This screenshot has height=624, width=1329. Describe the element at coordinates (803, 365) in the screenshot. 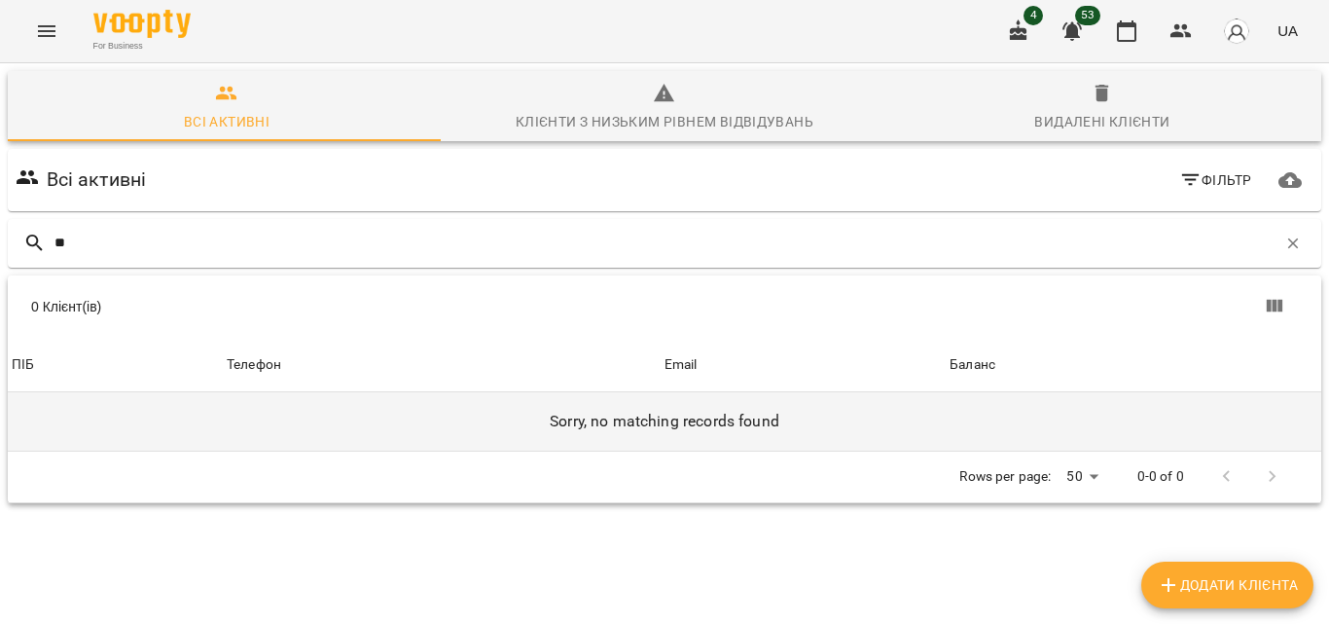

I see `span: Email` at that location.